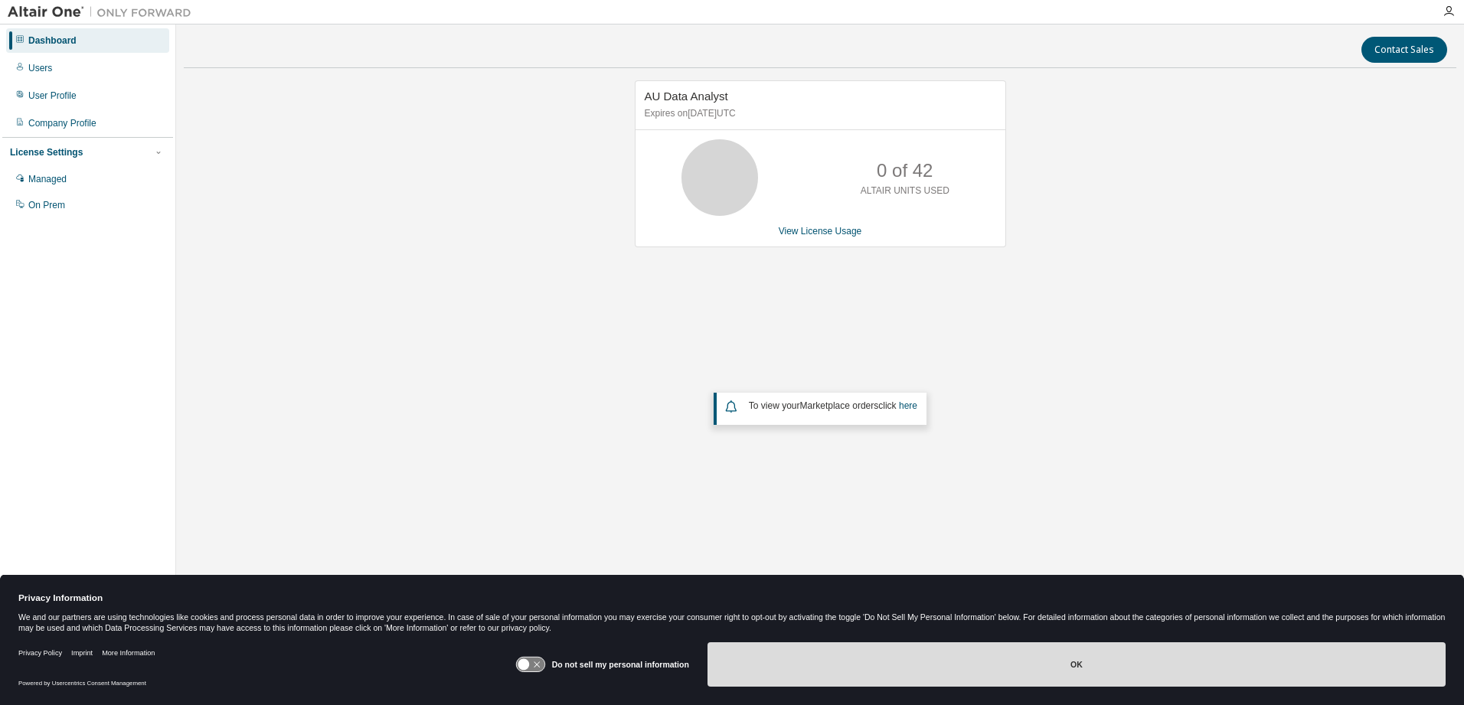  What do you see at coordinates (820, 231) in the screenshot?
I see `a: View License Usage` at bounding box center [820, 231].